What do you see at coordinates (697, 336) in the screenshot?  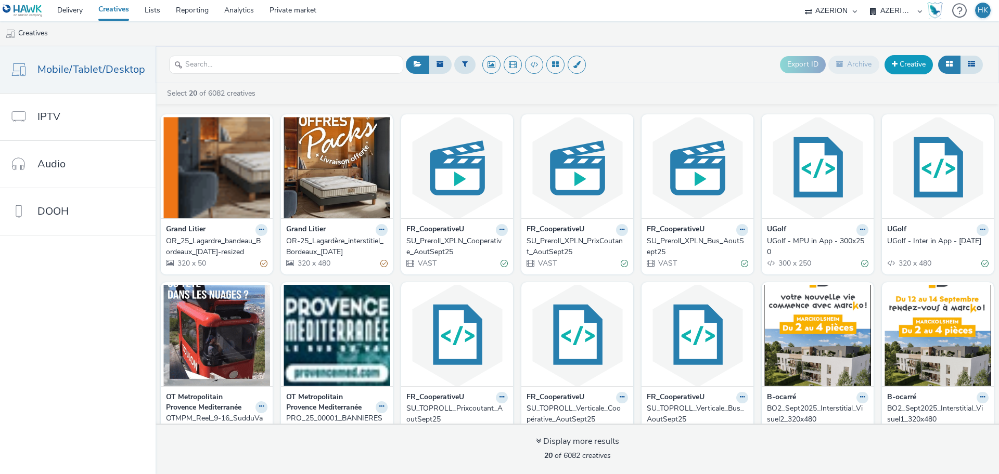 I see `img: SU_TOPROLL_Verticale_Bus_AoutSept25 visual` at bounding box center [697, 336].